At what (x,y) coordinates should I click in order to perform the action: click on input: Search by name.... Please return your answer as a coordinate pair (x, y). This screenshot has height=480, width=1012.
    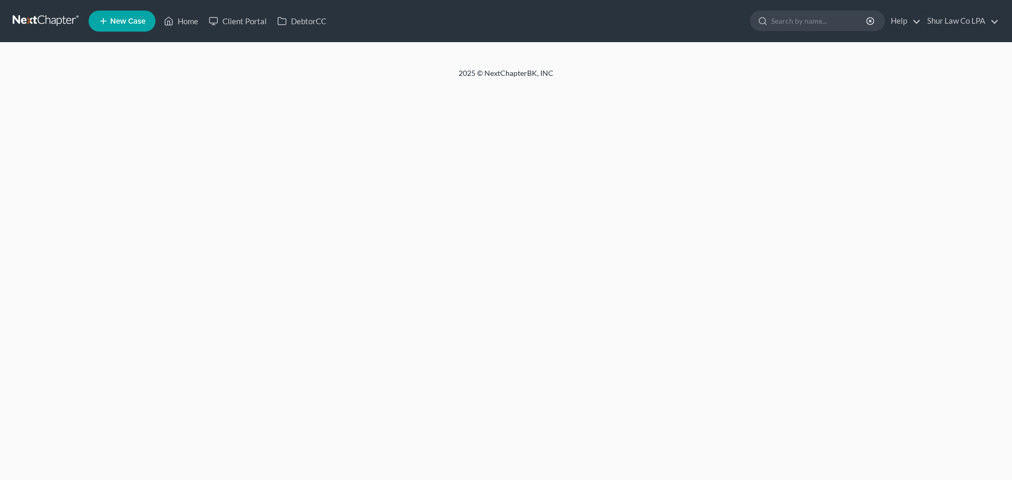
    Looking at the image, I should click on (819, 21).